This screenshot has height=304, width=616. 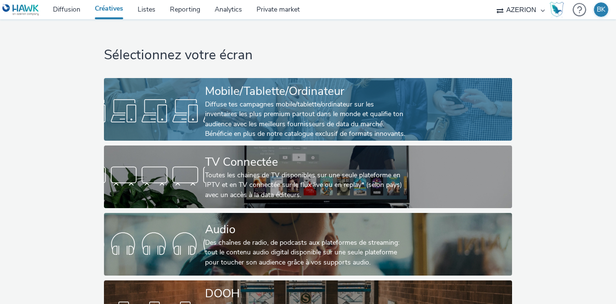 What do you see at coordinates (308, 244) in the screenshot?
I see `a: AudioDes chaînes de radio, de podcasts aux plateformes de streaming: tout le contenu audio digita...` at bounding box center [308, 244].